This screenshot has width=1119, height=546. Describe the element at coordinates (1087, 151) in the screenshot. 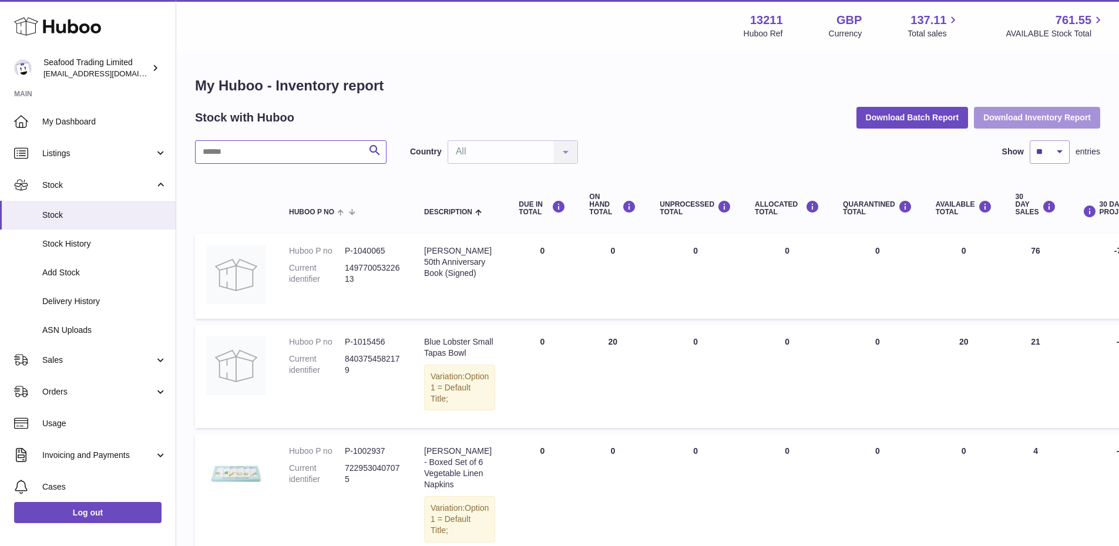

I see `span: entries` at that location.